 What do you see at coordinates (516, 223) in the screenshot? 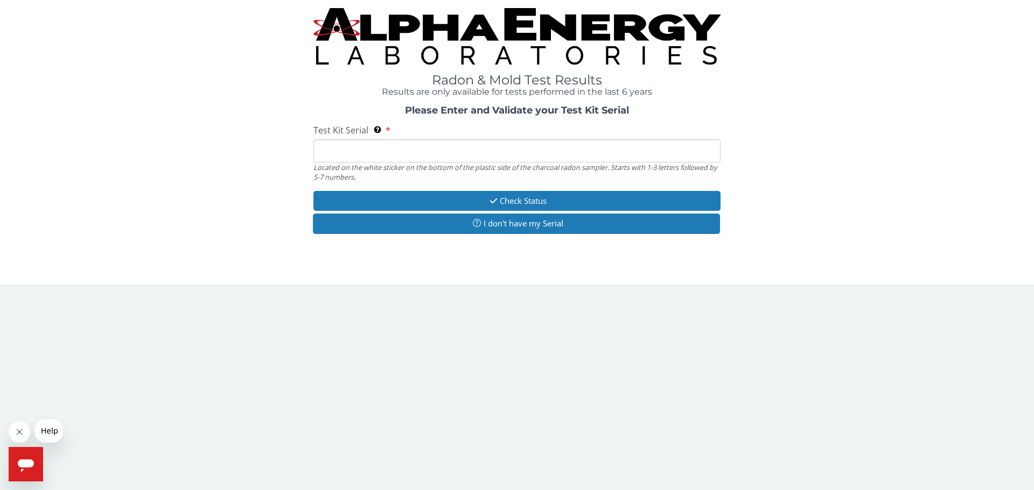
I see `button: I don't have my Serial` at bounding box center [516, 223].